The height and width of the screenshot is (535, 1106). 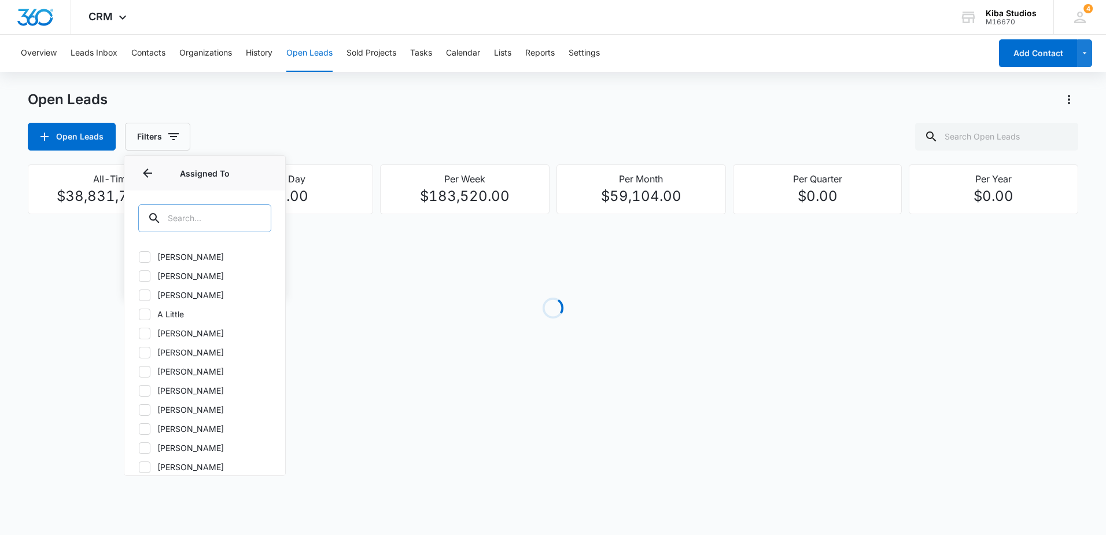 What do you see at coordinates (465, 196) in the screenshot?
I see `p: $183,520.00` at bounding box center [465, 196].